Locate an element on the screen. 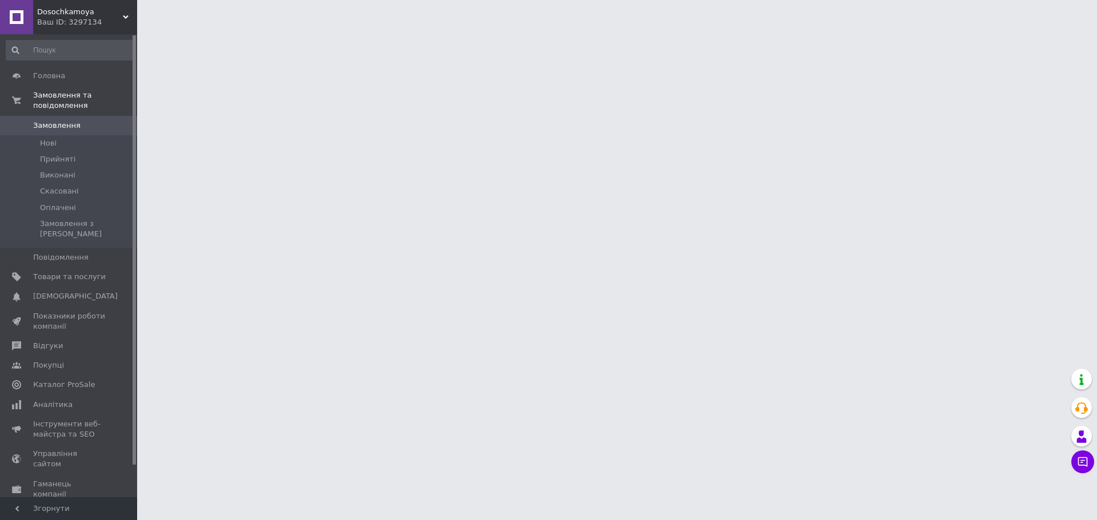  span: Нові is located at coordinates (48, 143).